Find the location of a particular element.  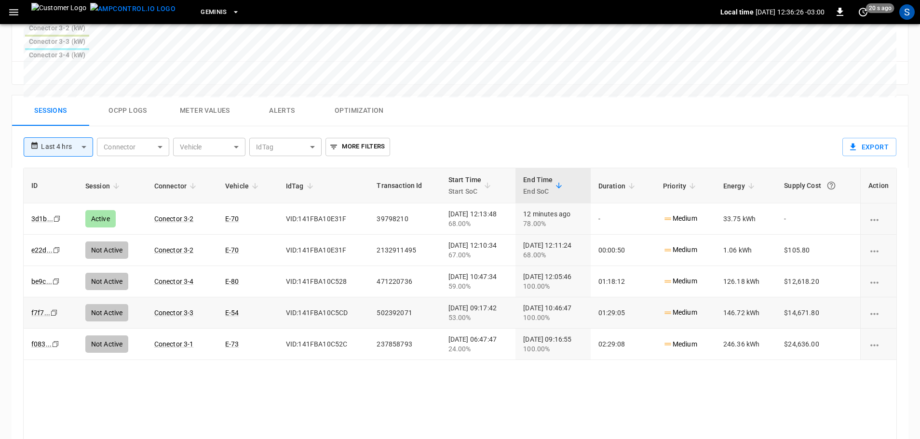

div: profile-icon is located at coordinates (907, 12).